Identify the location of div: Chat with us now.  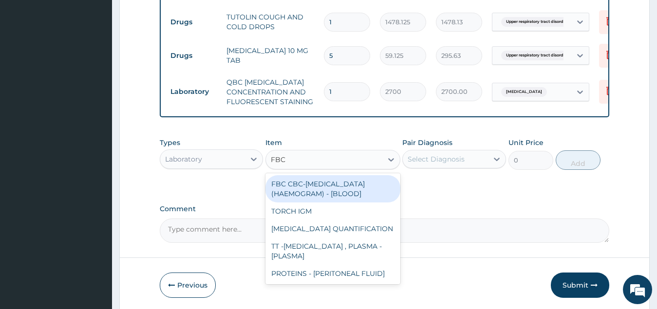
(107, 61).